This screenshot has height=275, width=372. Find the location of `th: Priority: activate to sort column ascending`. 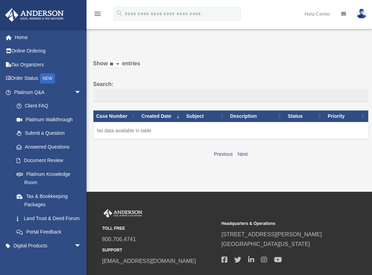

th: Priority: activate to sort column ascending is located at coordinates (346, 117).